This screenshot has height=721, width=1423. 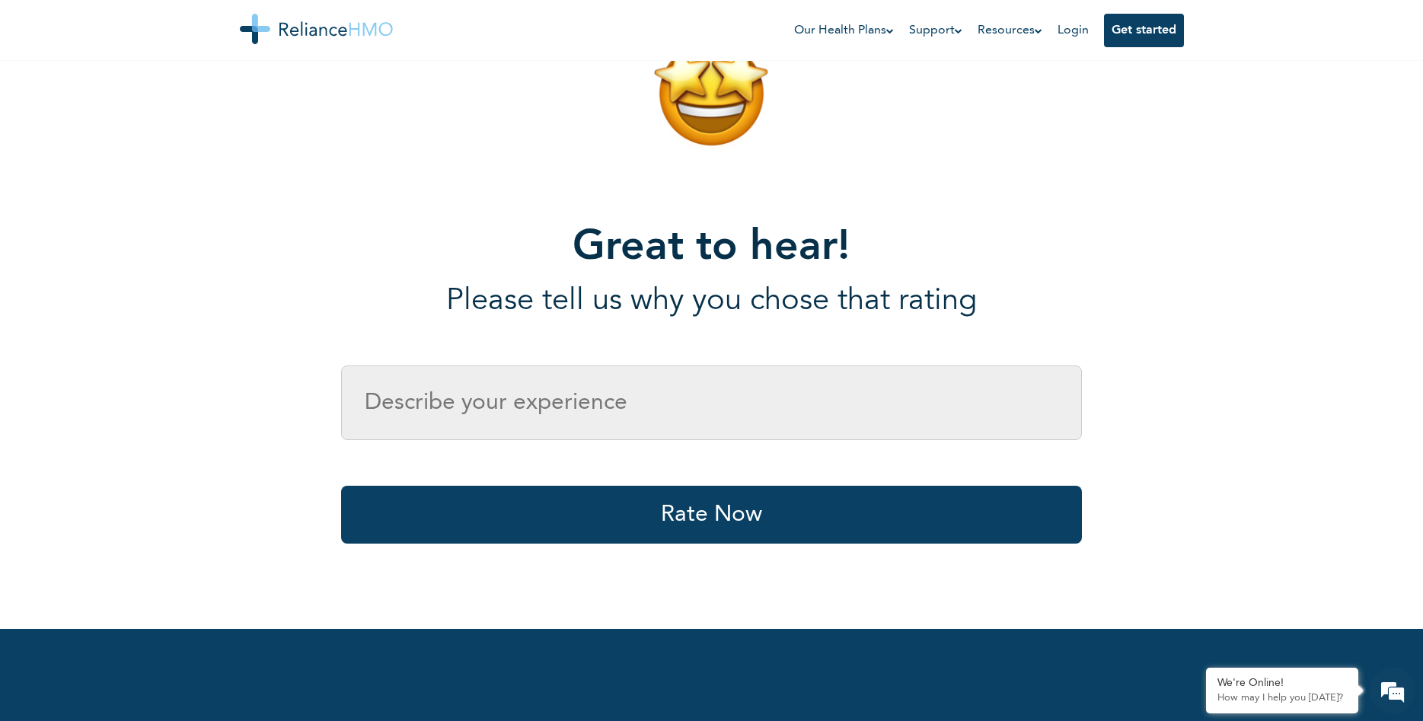 What do you see at coordinates (1010, 30) in the screenshot?
I see `a: Resources` at bounding box center [1010, 30].